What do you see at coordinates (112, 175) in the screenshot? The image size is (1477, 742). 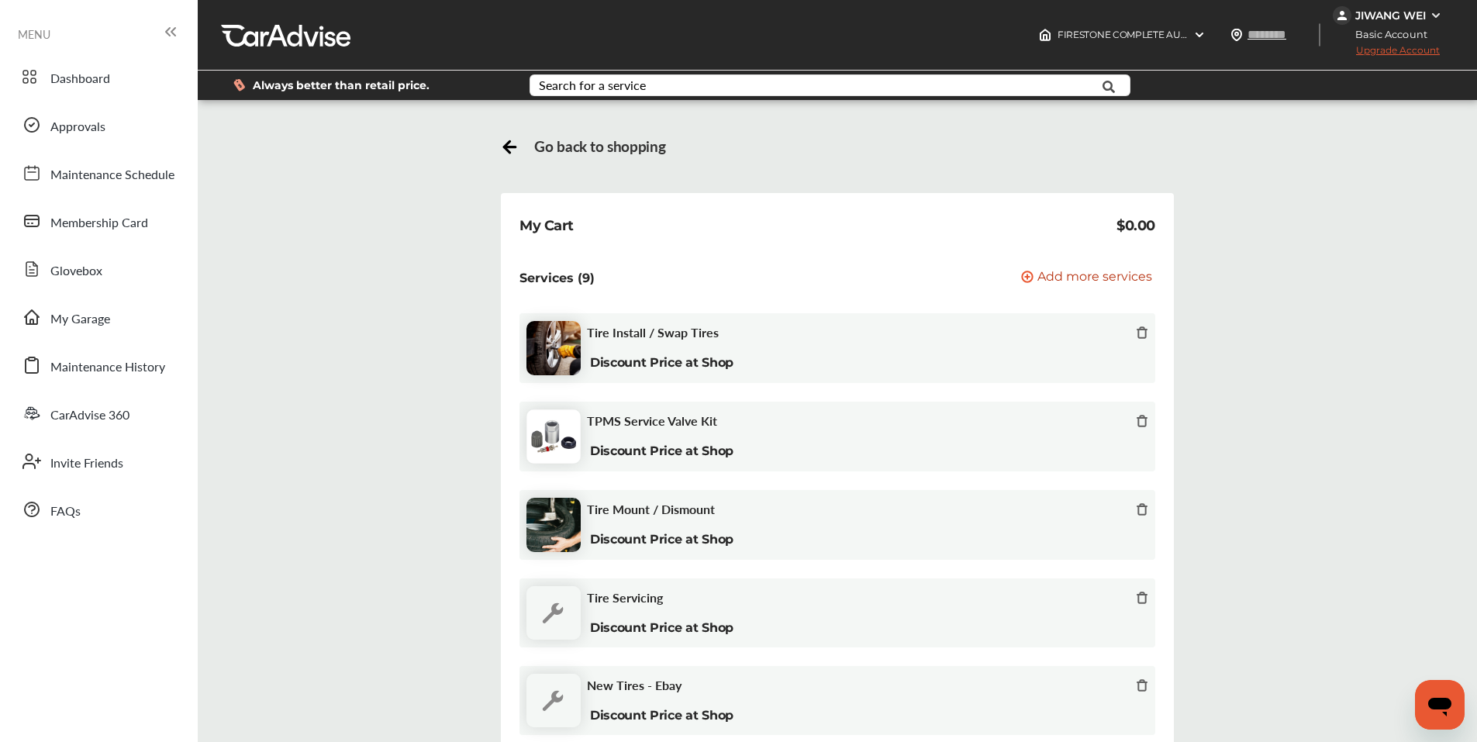 I see `span: Maintenance Schedule` at bounding box center [112, 175].